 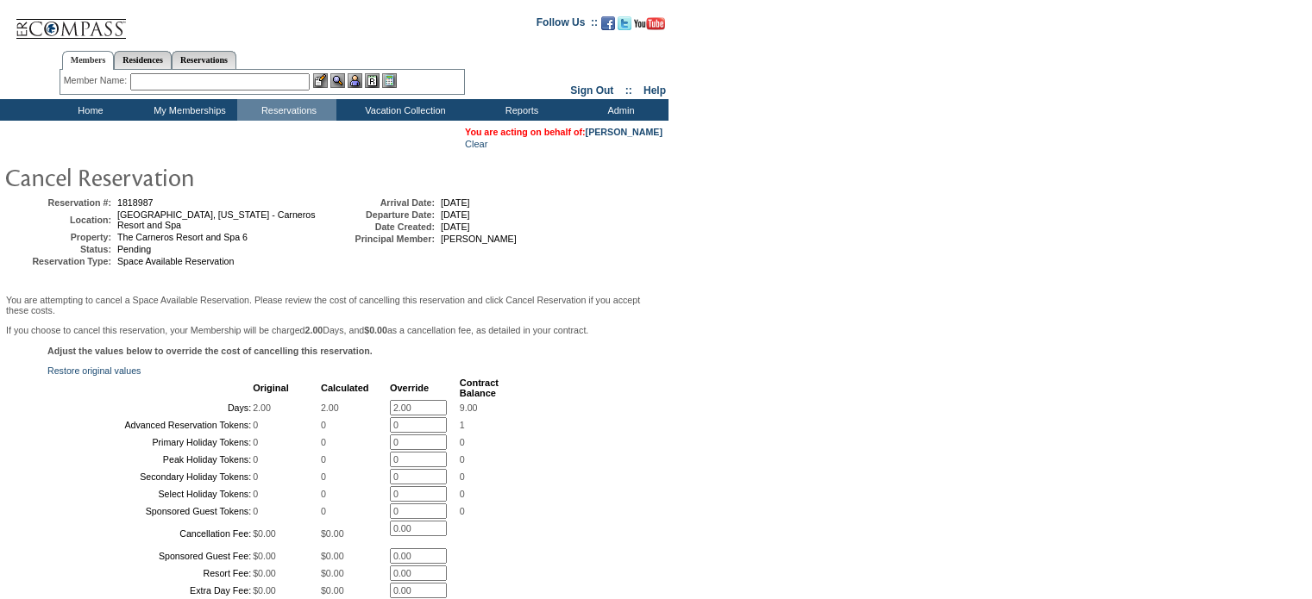 I want to click on td: Sponsored Guest Tokens:, so click(x=150, y=511).